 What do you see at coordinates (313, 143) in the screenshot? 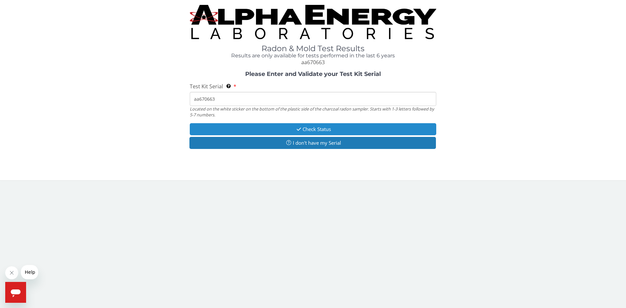
I see `button: I don't have my Serial` at bounding box center [313, 143].